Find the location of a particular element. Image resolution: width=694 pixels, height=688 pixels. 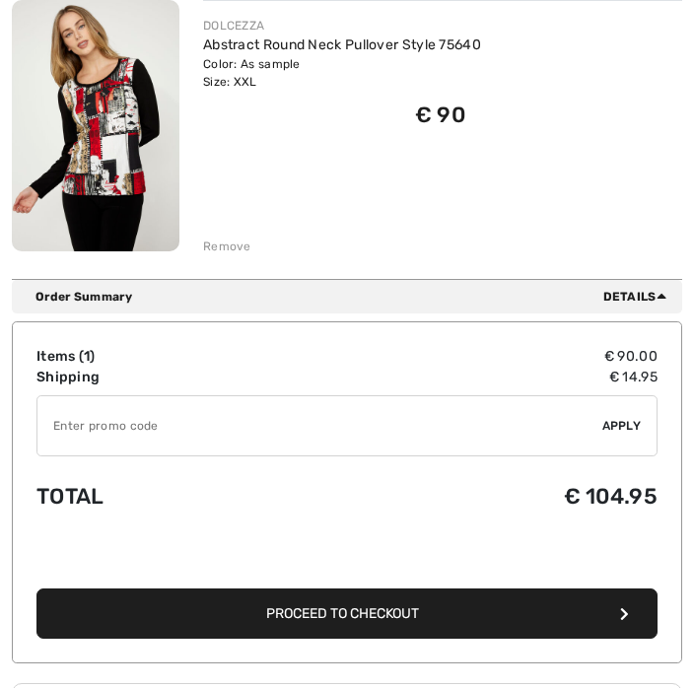

td: € 14.95 is located at coordinates (476, 376).